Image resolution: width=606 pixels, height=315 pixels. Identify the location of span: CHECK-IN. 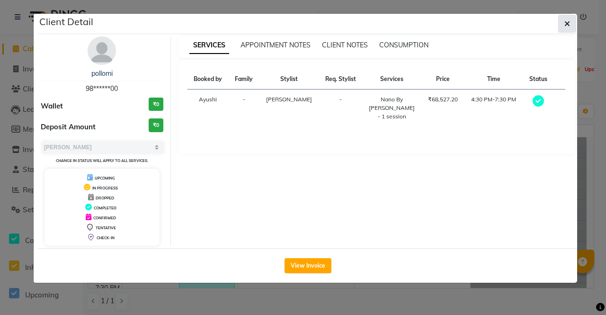
(106, 238).